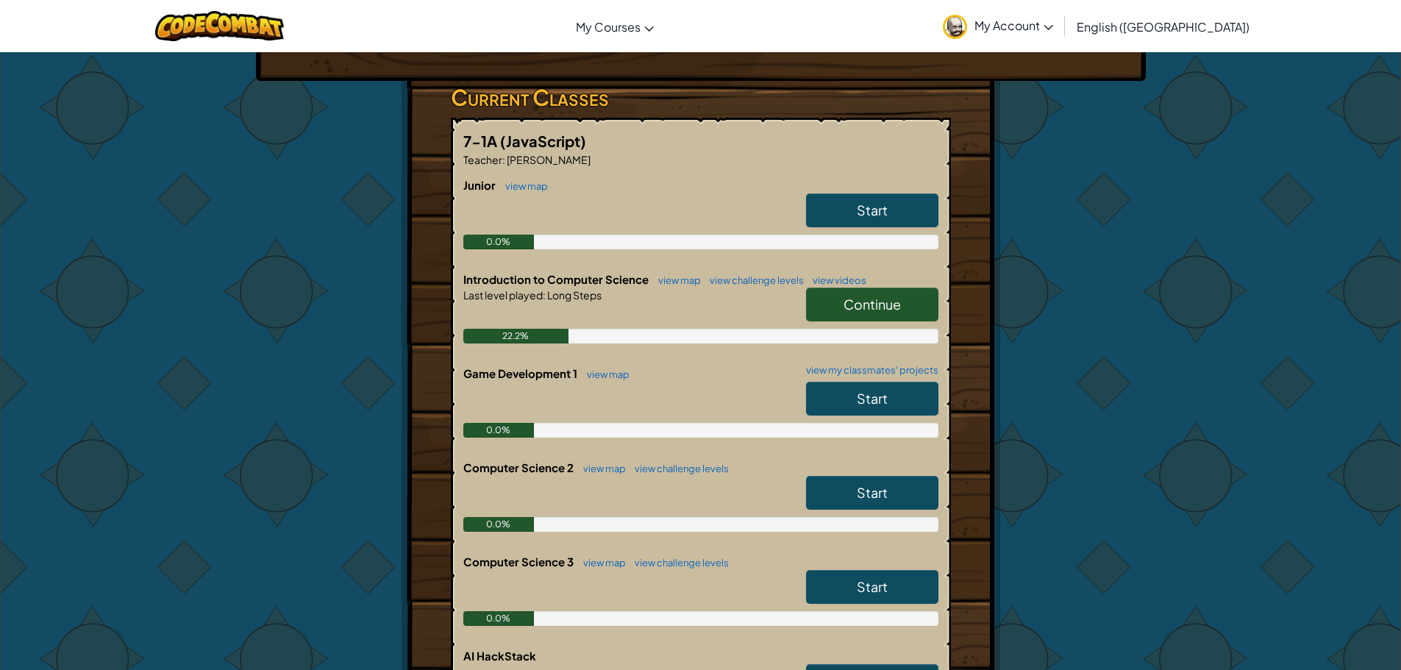 The width and height of the screenshot is (1401, 670). What do you see at coordinates (543, 140) in the screenshot?
I see `span: (JavaScript)` at bounding box center [543, 140].